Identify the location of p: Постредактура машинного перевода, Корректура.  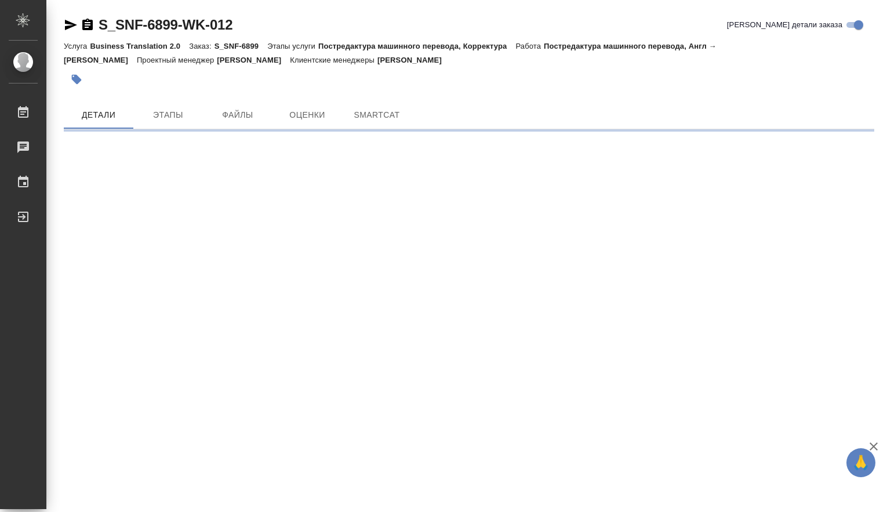
(417, 46).